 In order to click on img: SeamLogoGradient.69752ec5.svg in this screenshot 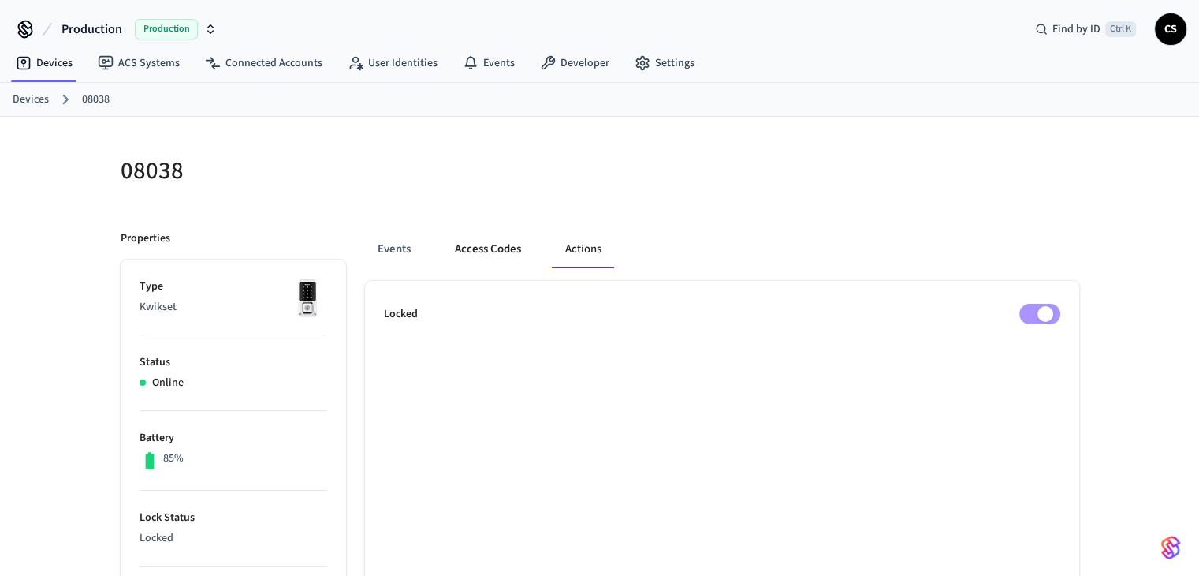, I will do `click(1171, 547)`.